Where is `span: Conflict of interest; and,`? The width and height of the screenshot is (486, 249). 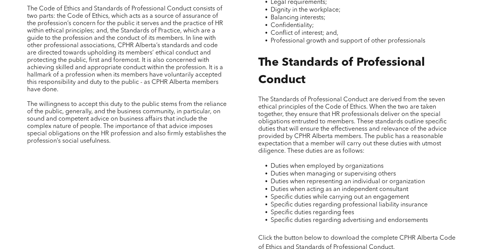 span: Conflict of interest; and, is located at coordinates (304, 33).